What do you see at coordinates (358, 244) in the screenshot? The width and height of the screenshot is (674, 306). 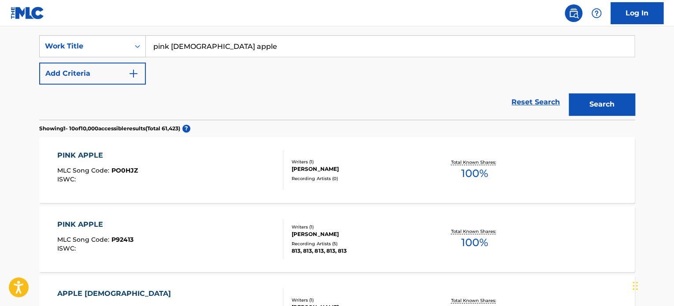 I see `div: Recording Artists ( 5 )` at bounding box center [358, 244].